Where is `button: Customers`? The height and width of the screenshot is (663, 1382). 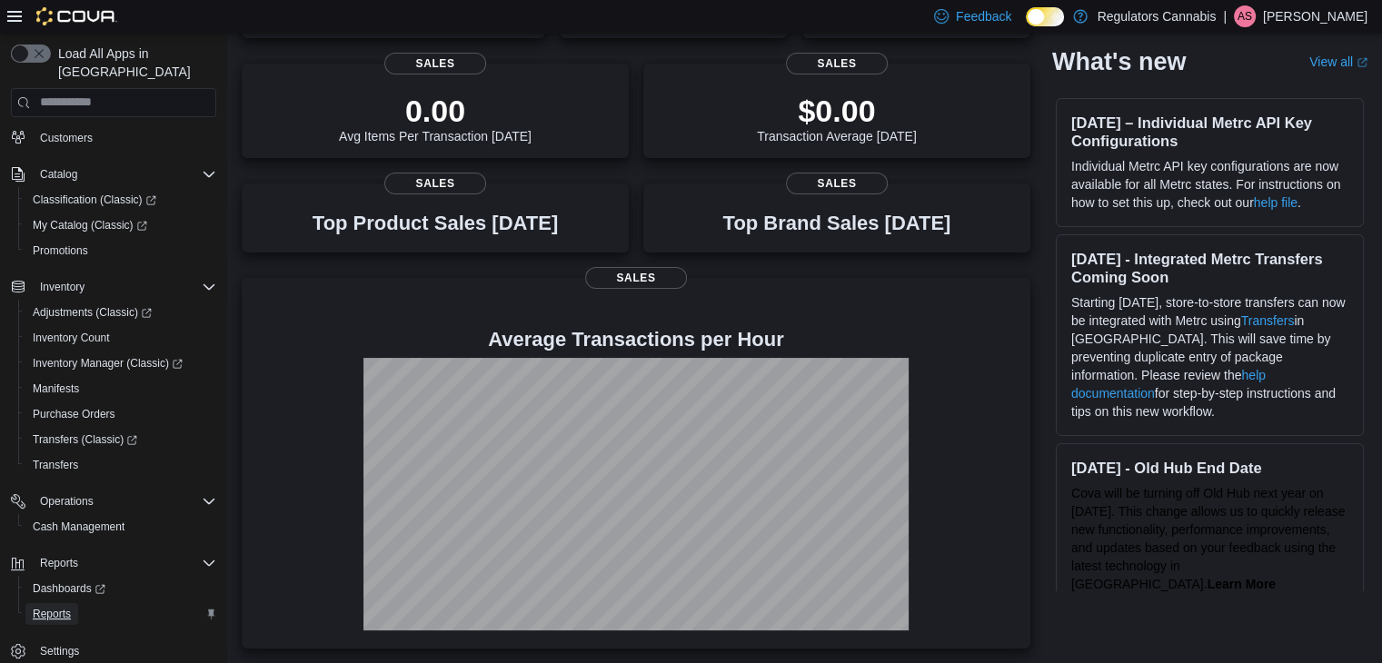
button: Customers is located at coordinates (114, 137).